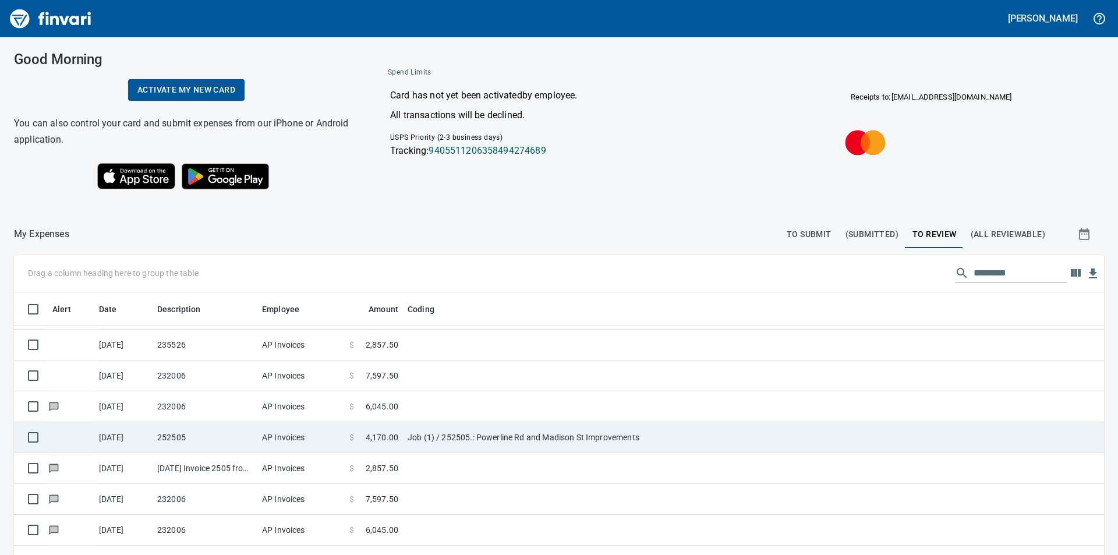 This screenshot has width=1118, height=555. Describe the element at coordinates (931, 97) in the screenshot. I see `p: Receipts to:` at that location.